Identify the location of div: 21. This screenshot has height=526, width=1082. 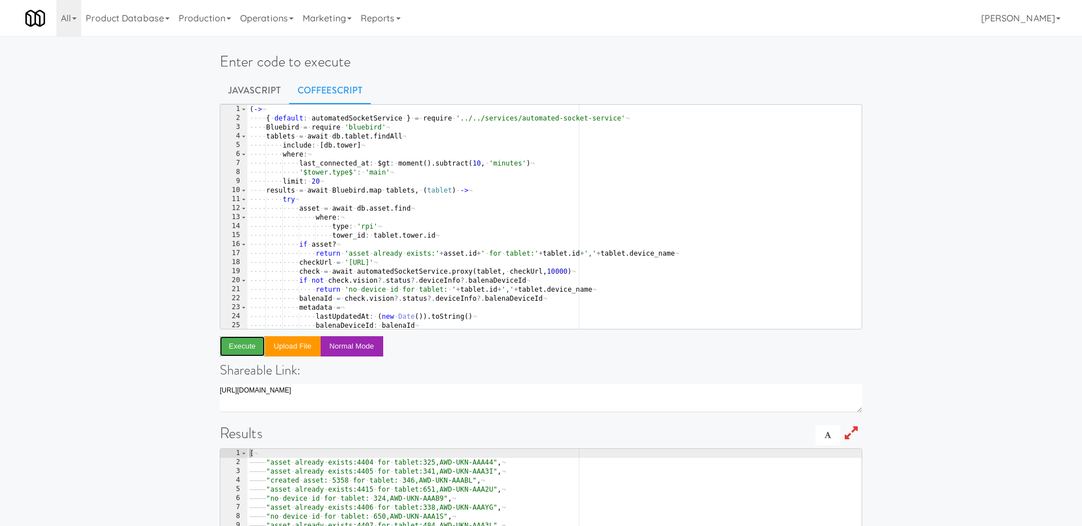
(234, 290).